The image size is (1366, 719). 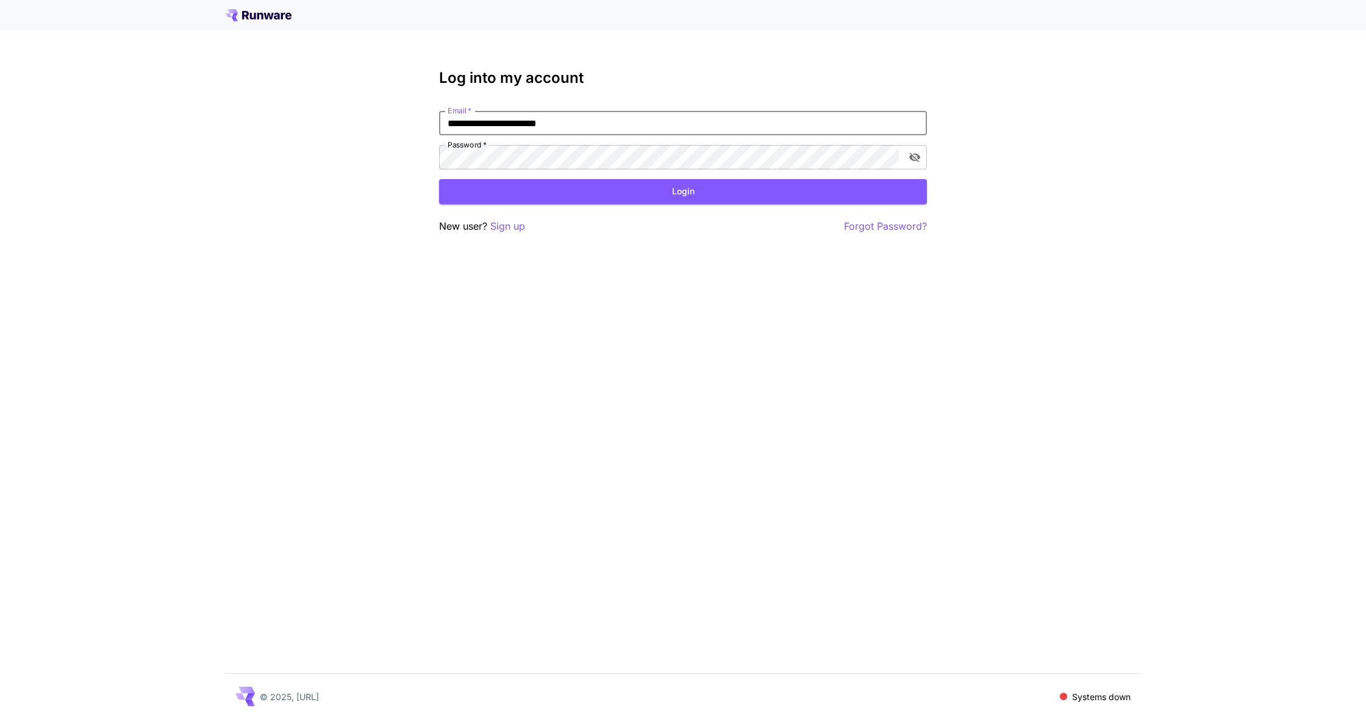 I want to click on label: Email, so click(x=459, y=110).